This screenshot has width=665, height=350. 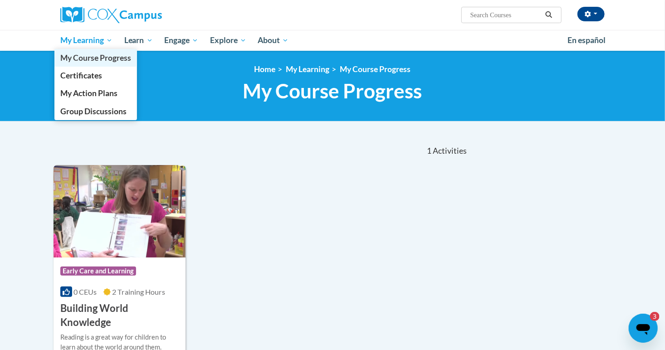 What do you see at coordinates (111, 15) in the screenshot?
I see `img: Cox Campus` at bounding box center [111, 15].